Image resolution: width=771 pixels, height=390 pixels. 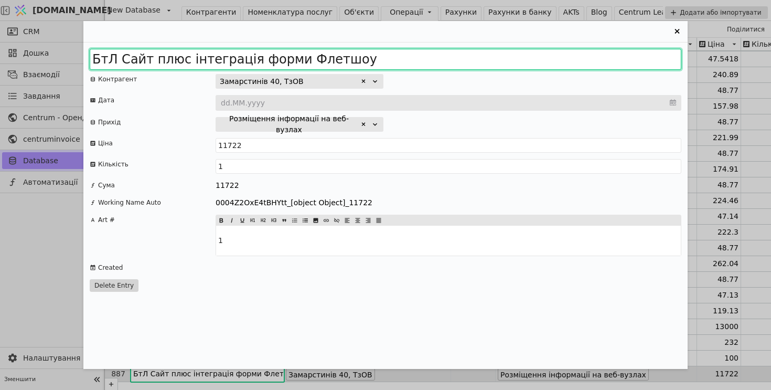 What do you see at coordinates (106, 185) in the screenshot?
I see `div: Сума` at bounding box center [106, 185].